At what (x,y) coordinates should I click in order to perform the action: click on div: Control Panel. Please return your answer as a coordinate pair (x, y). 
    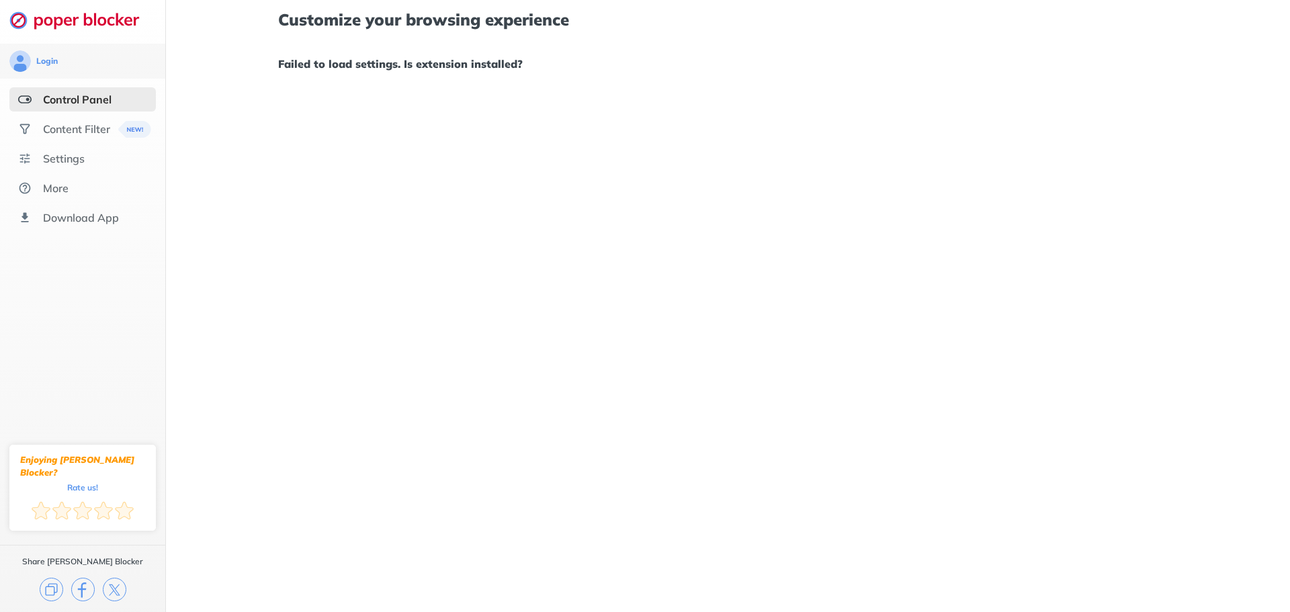
    Looking at the image, I should click on (77, 99).